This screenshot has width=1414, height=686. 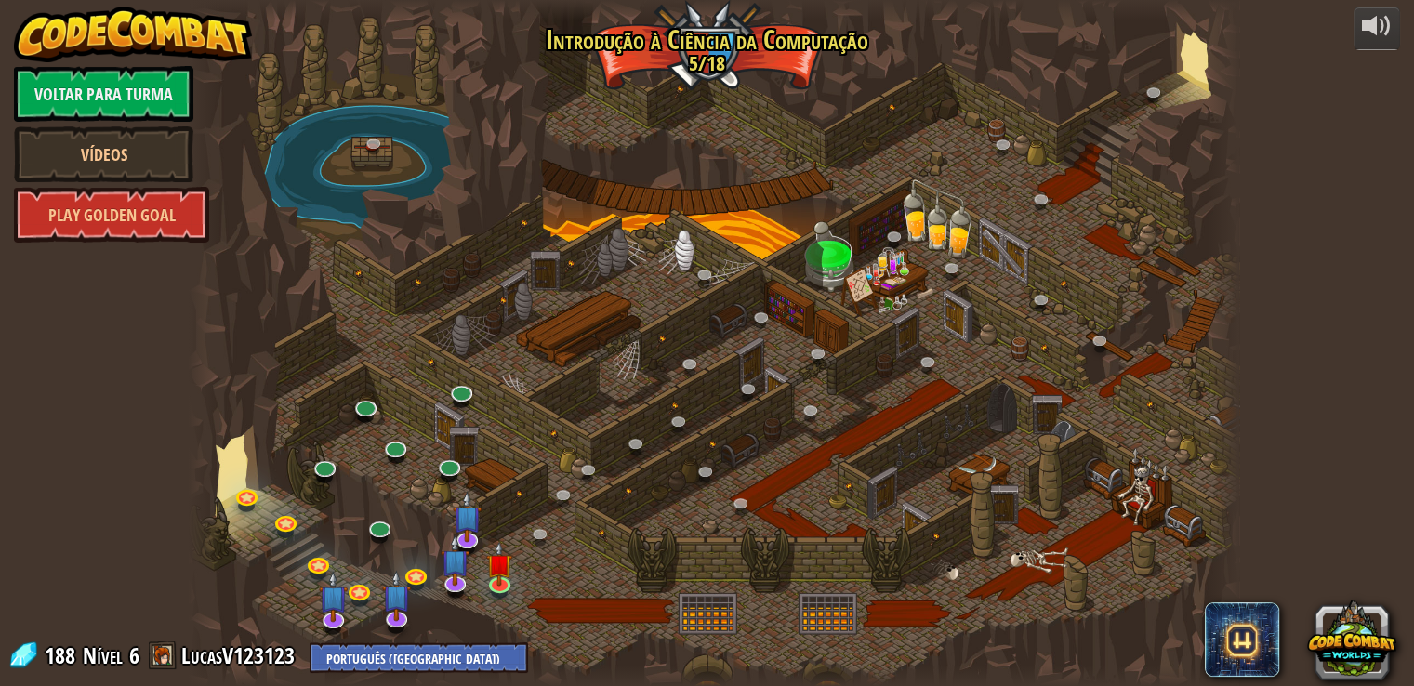 What do you see at coordinates (499, 563) in the screenshot?
I see `img: level-banner-unstarted.png` at bounding box center [499, 563].